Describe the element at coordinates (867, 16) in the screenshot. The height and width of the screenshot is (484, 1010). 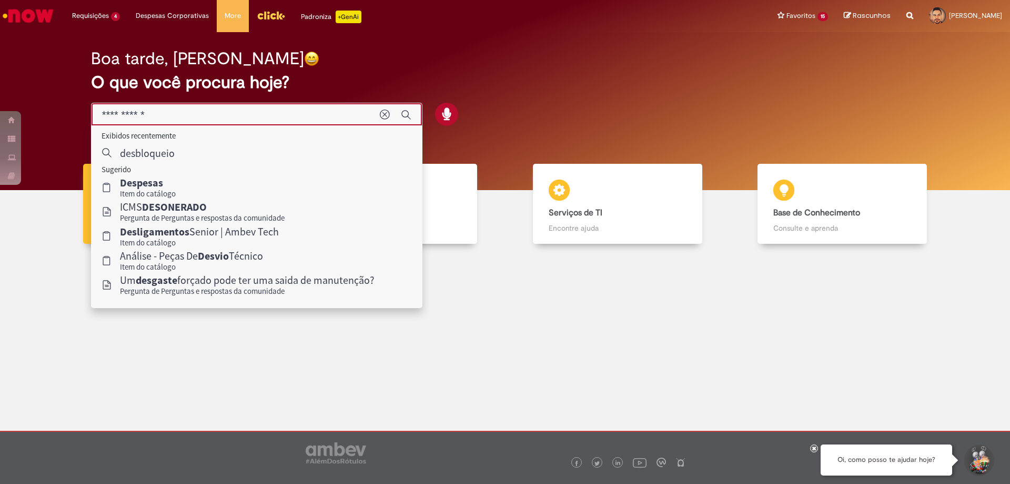
I see `a: Rascunhos` at that location.